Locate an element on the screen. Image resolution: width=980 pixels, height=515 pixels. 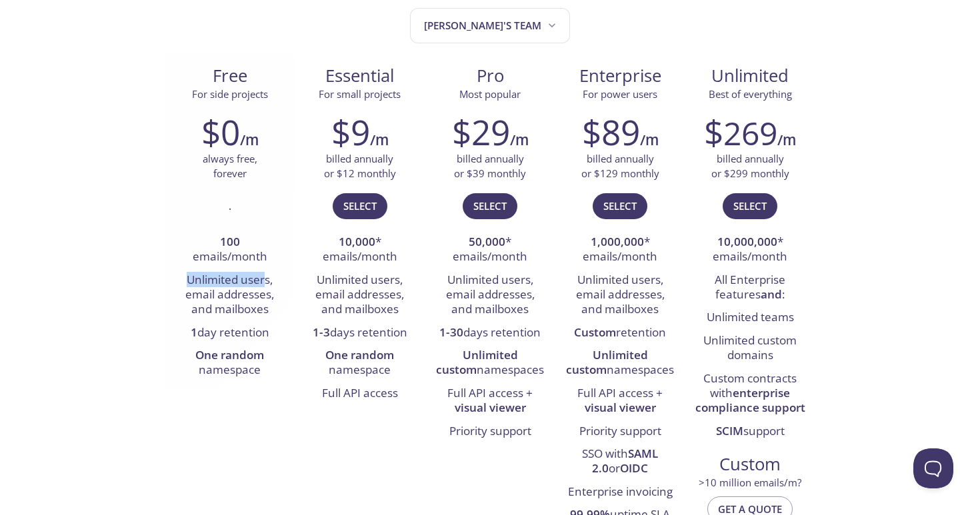
h2: $9 is located at coordinates (351, 132).